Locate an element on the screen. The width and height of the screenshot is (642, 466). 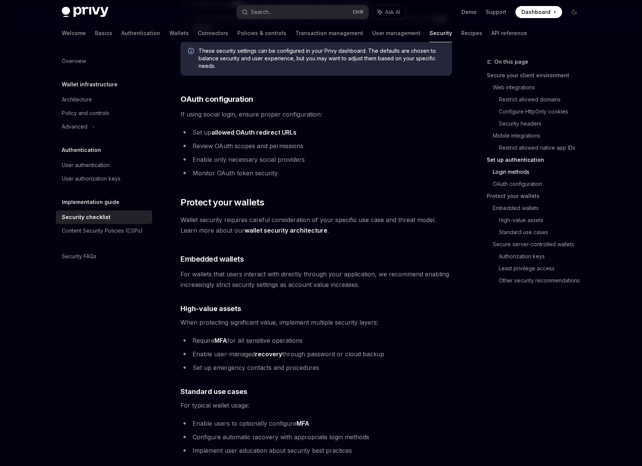
button: Search...CtrlK is located at coordinates (302, 12).